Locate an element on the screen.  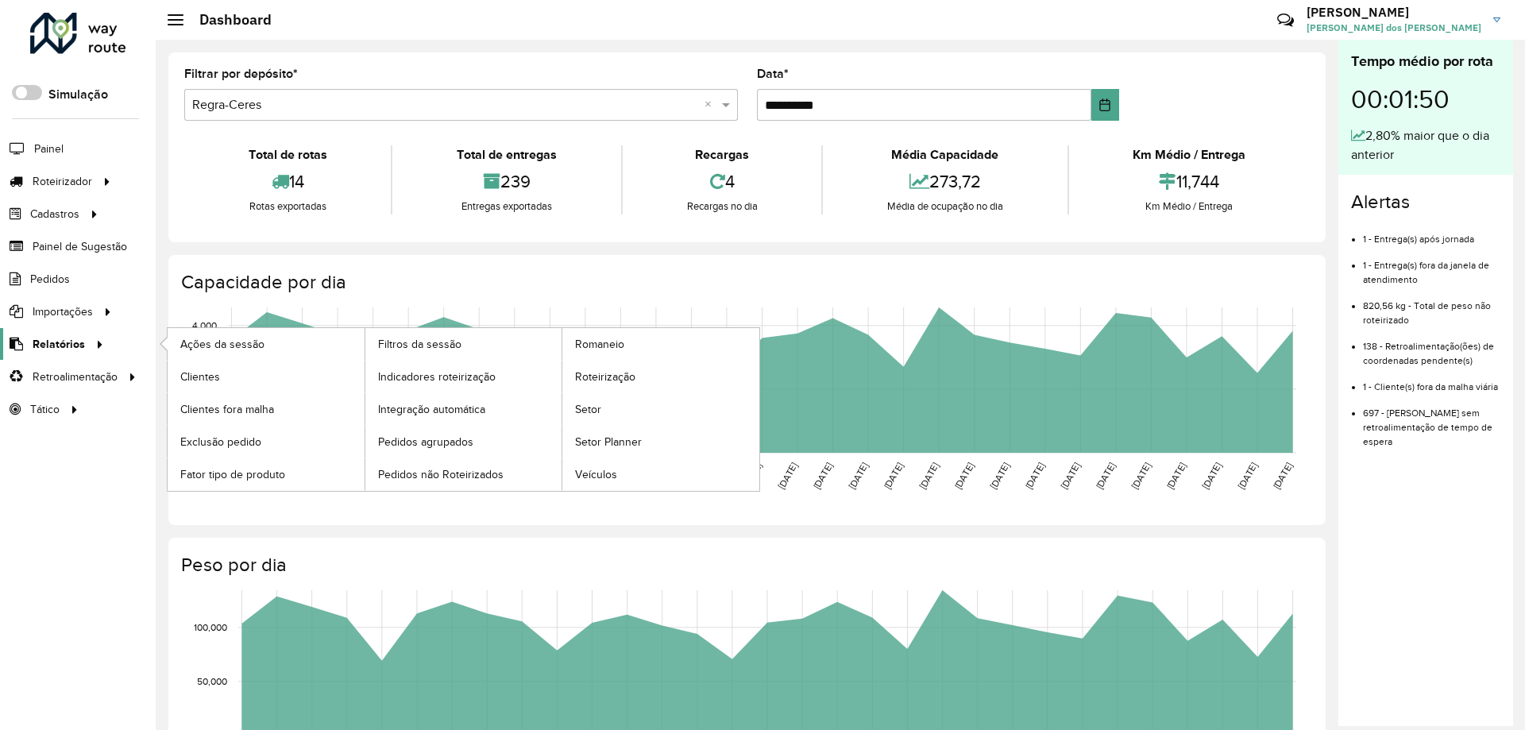
div: Tempo médio por rota is located at coordinates (1425, 61).